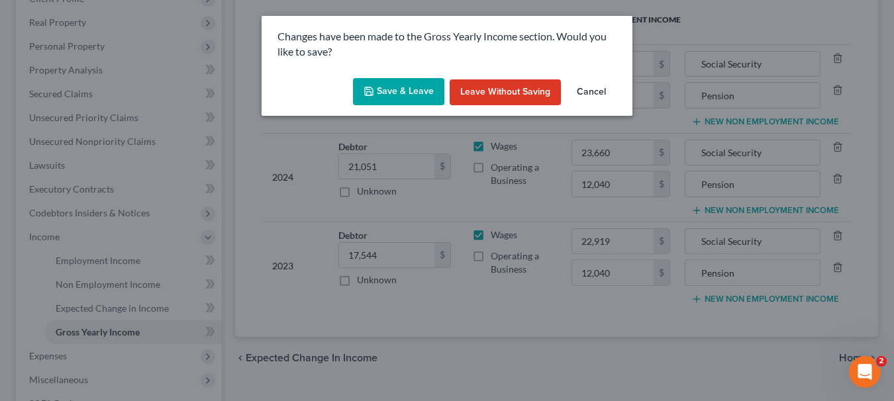  Describe the element at coordinates (447, 44) in the screenshot. I see `p: Changes have been made to the Gross Yearly Income section. Would you like to save?` at that location.